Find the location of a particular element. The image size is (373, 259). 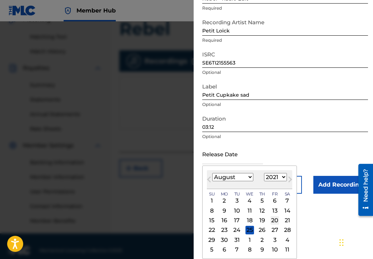

div: Choose Saturday, August 7th, 2021 is located at coordinates (287, 201).